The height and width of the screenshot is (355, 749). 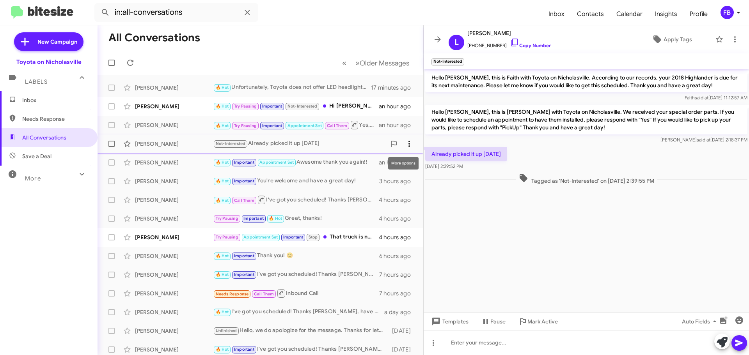 What do you see at coordinates (448, 62) in the screenshot?
I see `small: Not-Interested` at bounding box center [448, 62].